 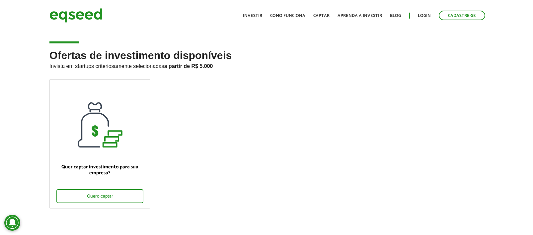 What do you see at coordinates (100, 170) in the screenshot?
I see `p: Quer captar investimento para sua empresa?` at bounding box center [100, 170].